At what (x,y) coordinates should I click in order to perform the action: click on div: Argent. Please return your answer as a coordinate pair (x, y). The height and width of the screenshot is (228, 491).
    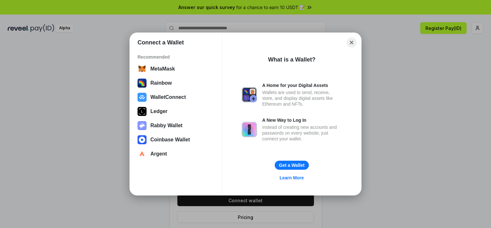
    Looking at the image, I should click on (159, 154).